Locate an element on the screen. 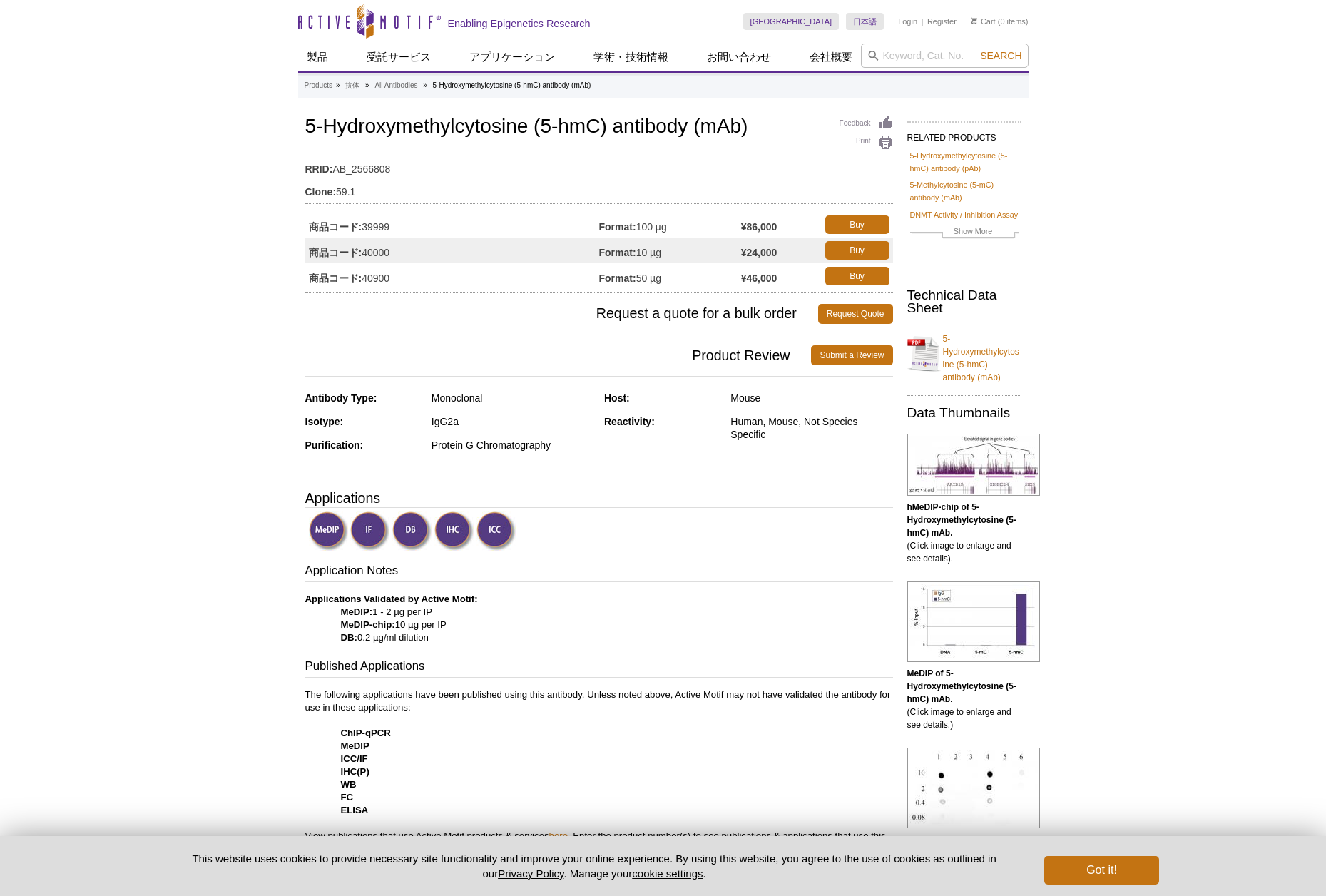  img: Methyl-DNA Immunoprecipitation Validated is located at coordinates (328, 530).